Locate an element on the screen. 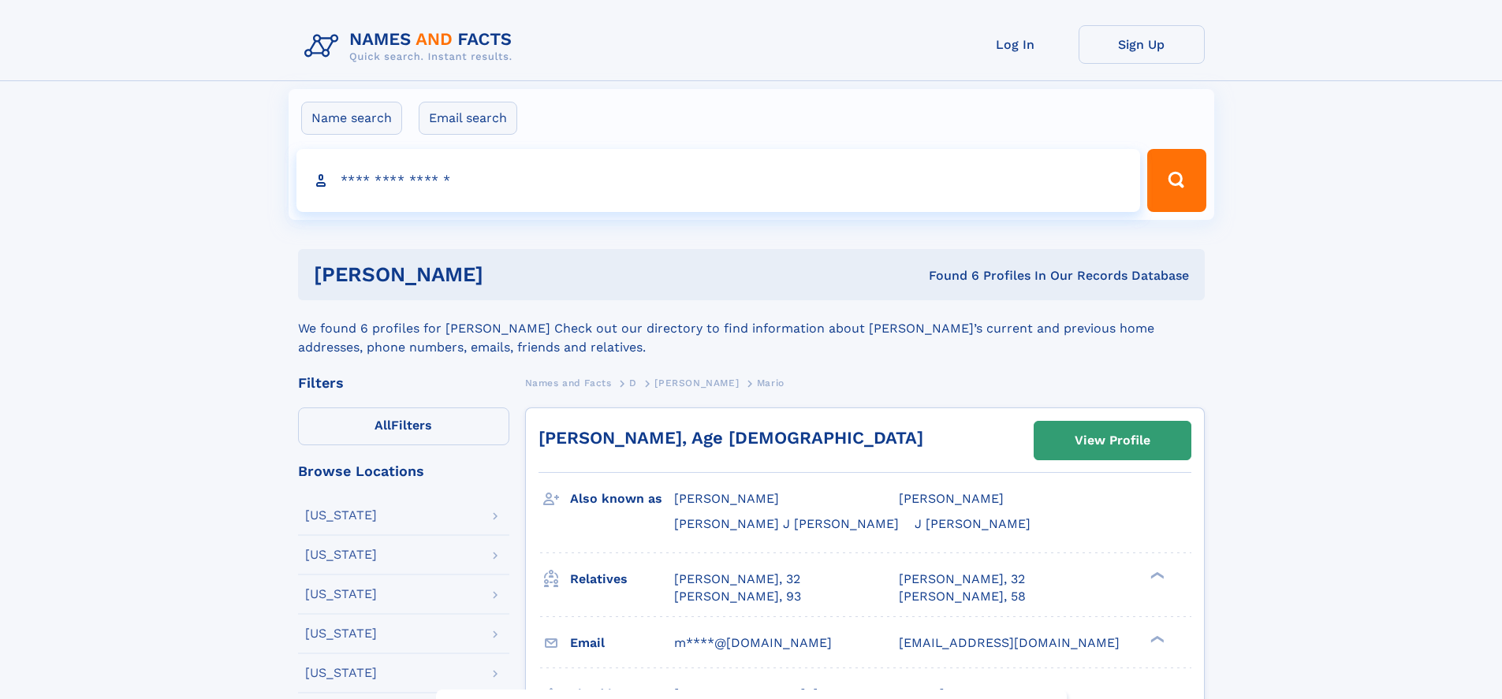  span: Mario is located at coordinates (770, 383).